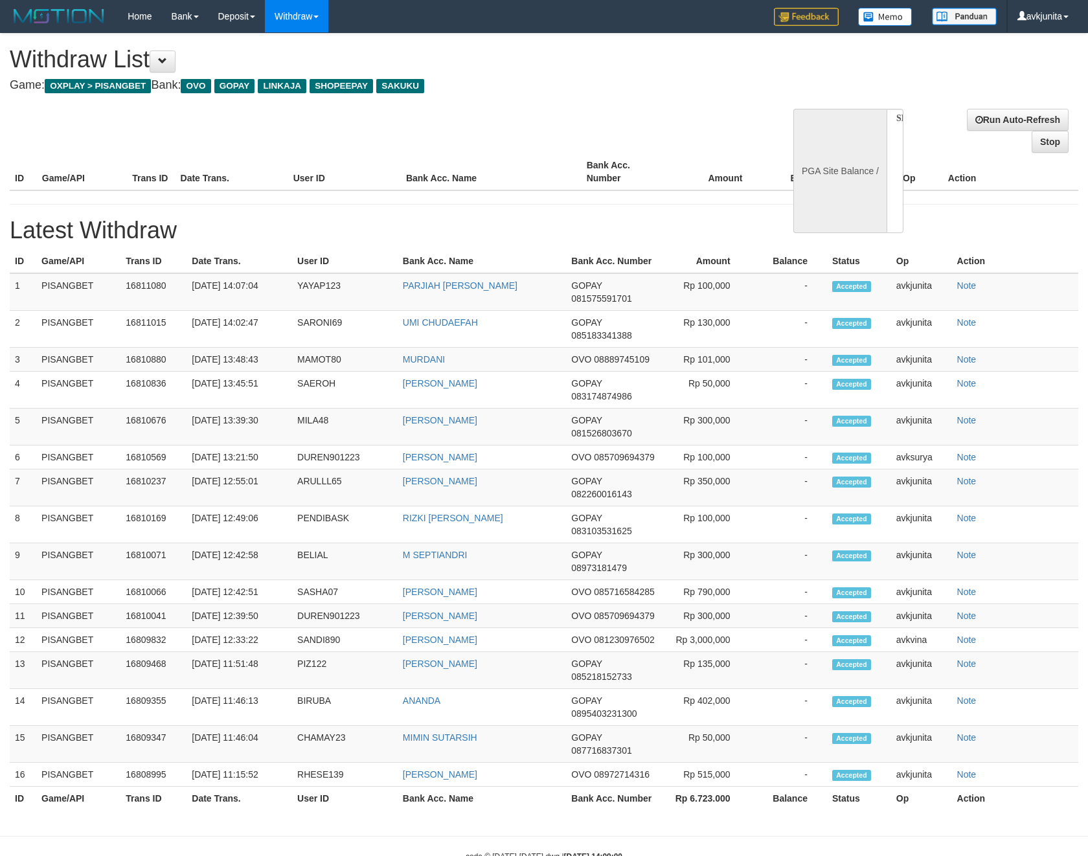 The height and width of the screenshot is (856, 1088). I want to click on td: PIZ122, so click(344, 670).